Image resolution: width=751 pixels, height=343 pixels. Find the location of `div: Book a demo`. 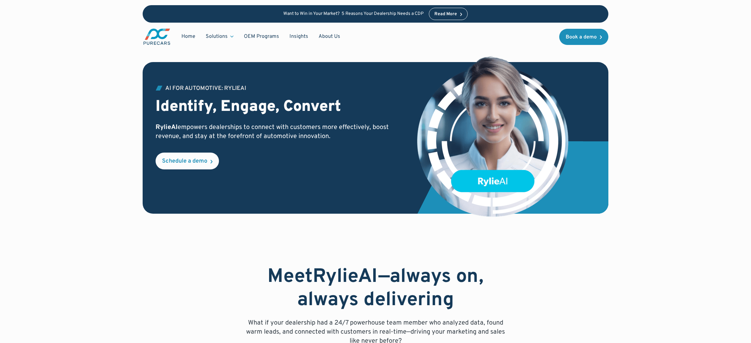

div: Book a demo is located at coordinates (581, 37).